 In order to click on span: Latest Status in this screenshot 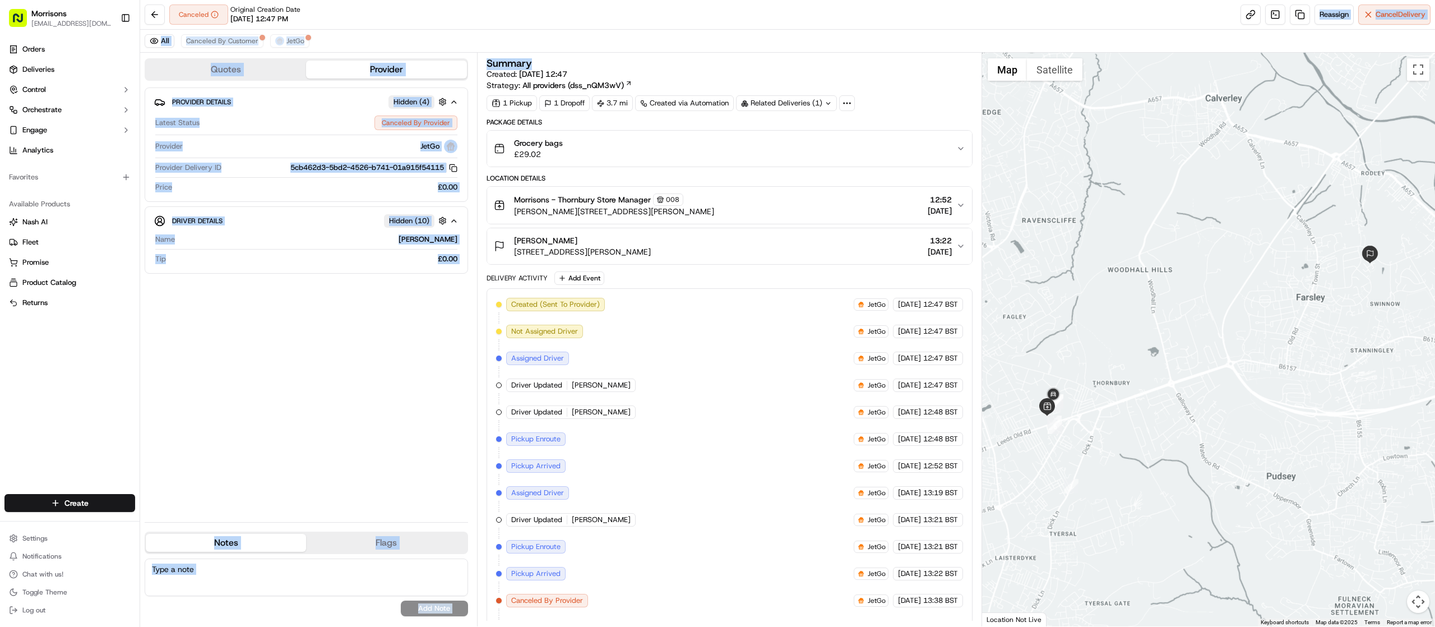, I will do `click(177, 123)`.